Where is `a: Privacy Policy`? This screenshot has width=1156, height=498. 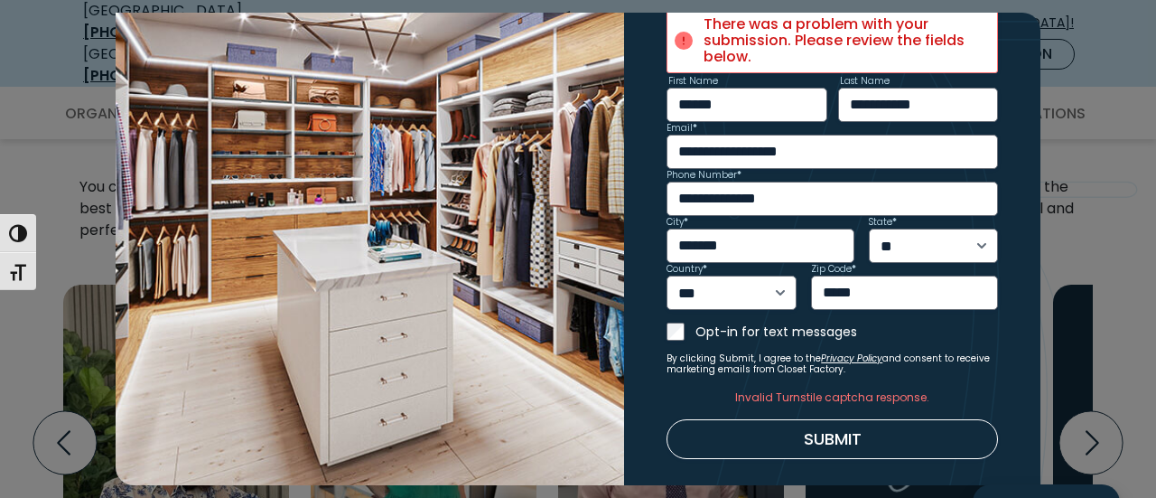 a: Privacy Policy is located at coordinates (852, 358).